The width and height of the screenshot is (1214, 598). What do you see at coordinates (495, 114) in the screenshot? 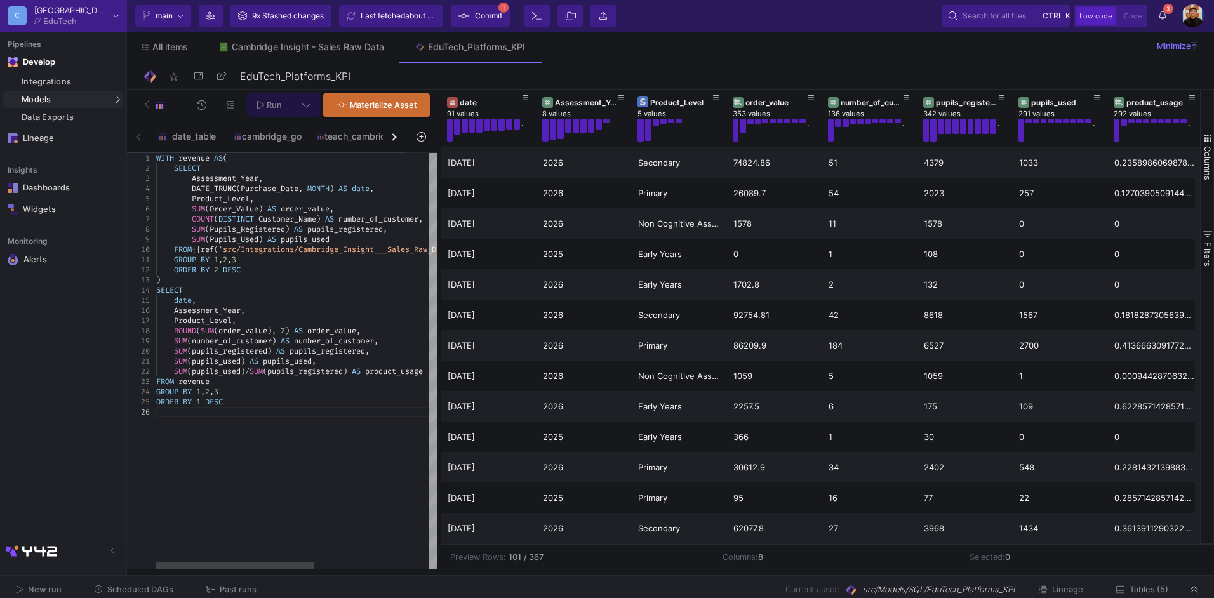
I see `div: 91 values` at bounding box center [495, 114].